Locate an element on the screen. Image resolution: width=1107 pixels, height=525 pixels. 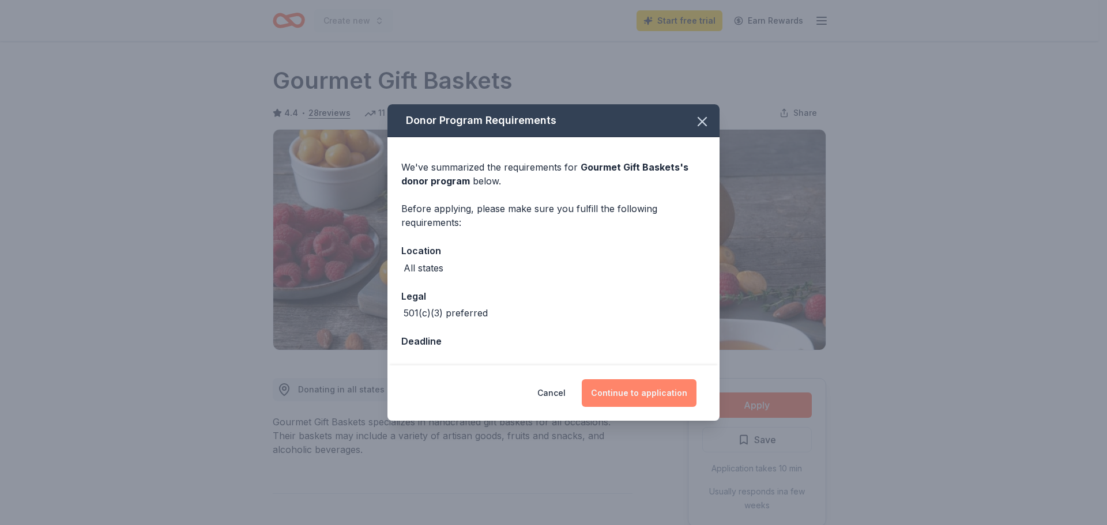
div: Legal is located at coordinates (554, 296).